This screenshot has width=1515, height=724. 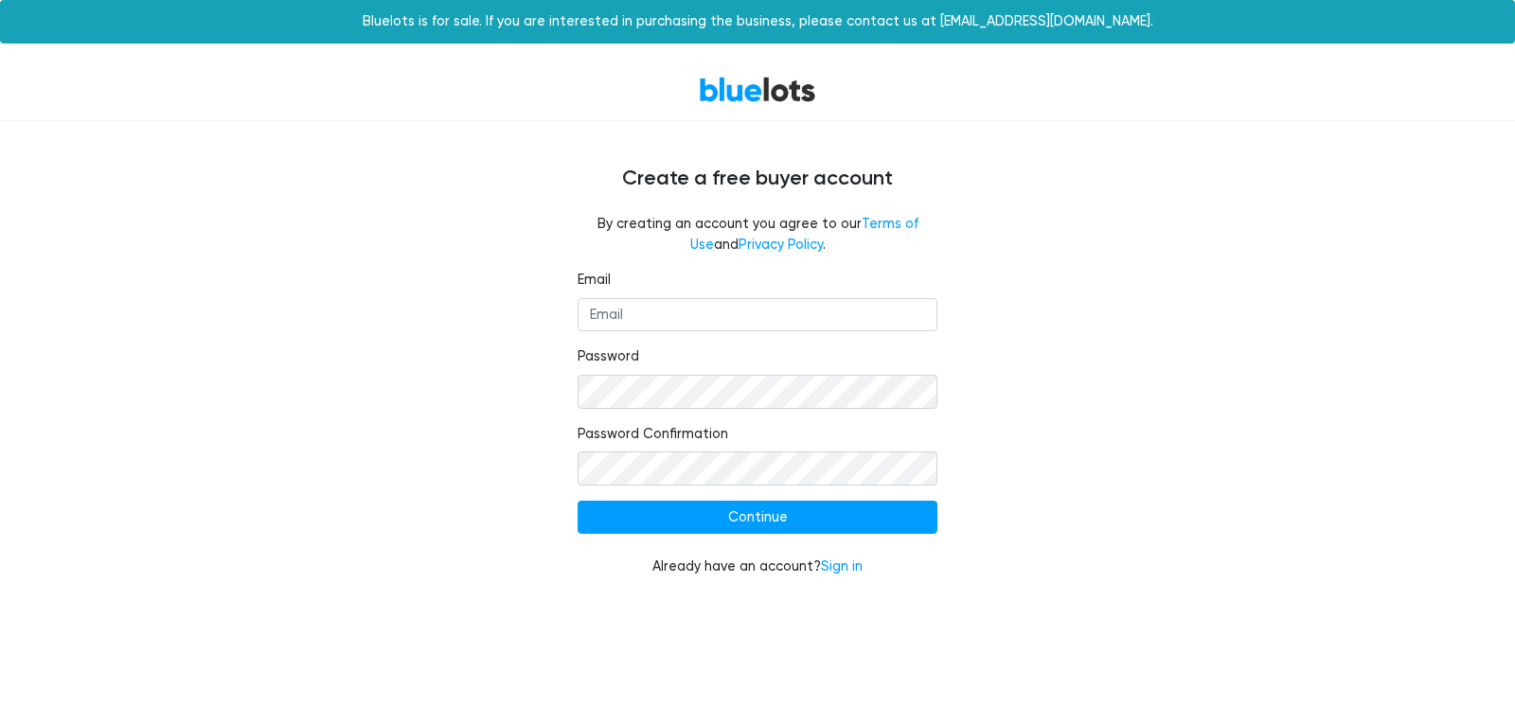 I want to click on label: Password, so click(x=608, y=357).